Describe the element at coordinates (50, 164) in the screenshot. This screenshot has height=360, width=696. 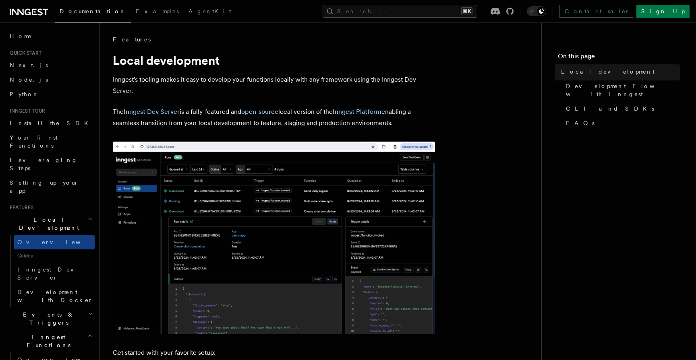
I see `a: Leveraging Steps` at that location.